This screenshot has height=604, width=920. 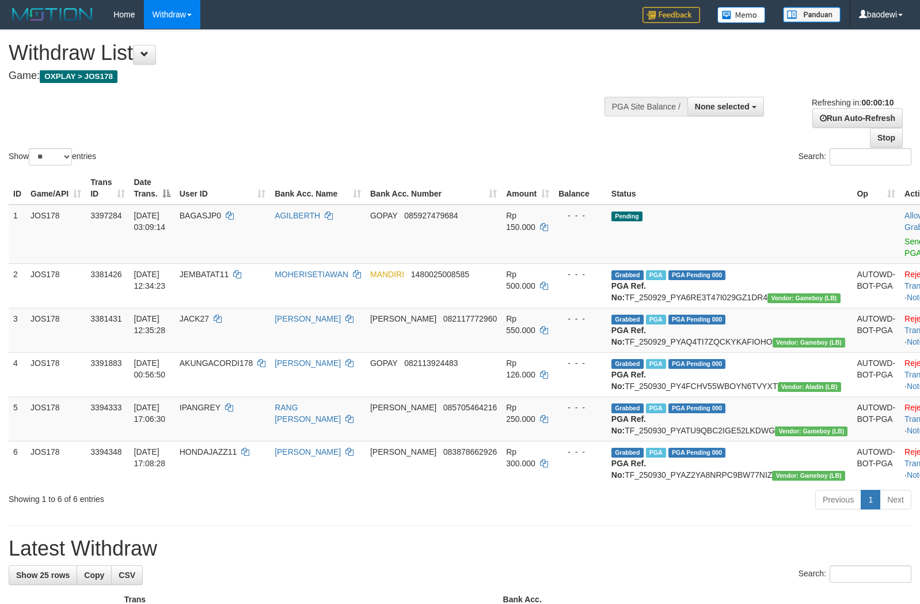 I want to click on td: TF_250930_PY4FCHV55WBOYN6TVYXT, so click(x=730, y=374).